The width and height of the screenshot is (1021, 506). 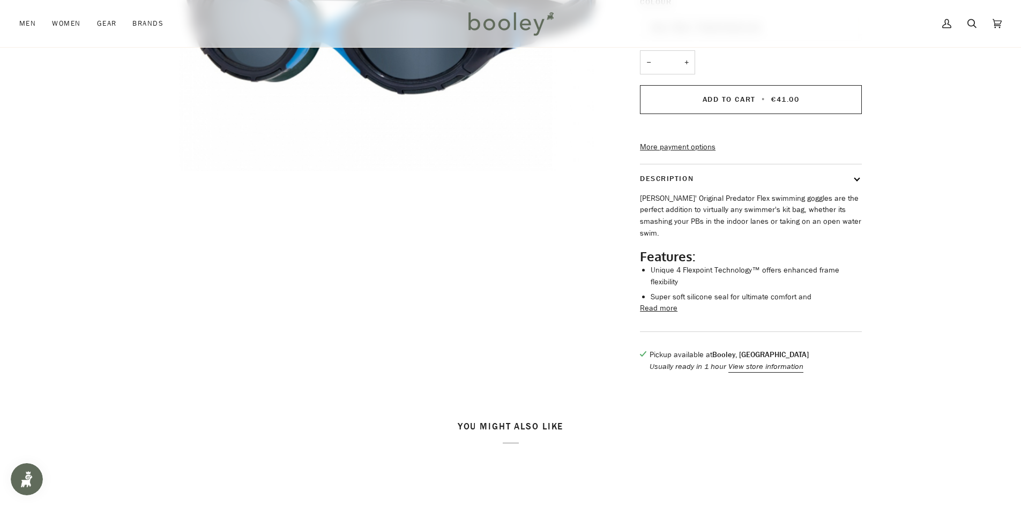 What do you see at coordinates (107, 24) in the screenshot?
I see `span: Gear` at bounding box center [107, 24].